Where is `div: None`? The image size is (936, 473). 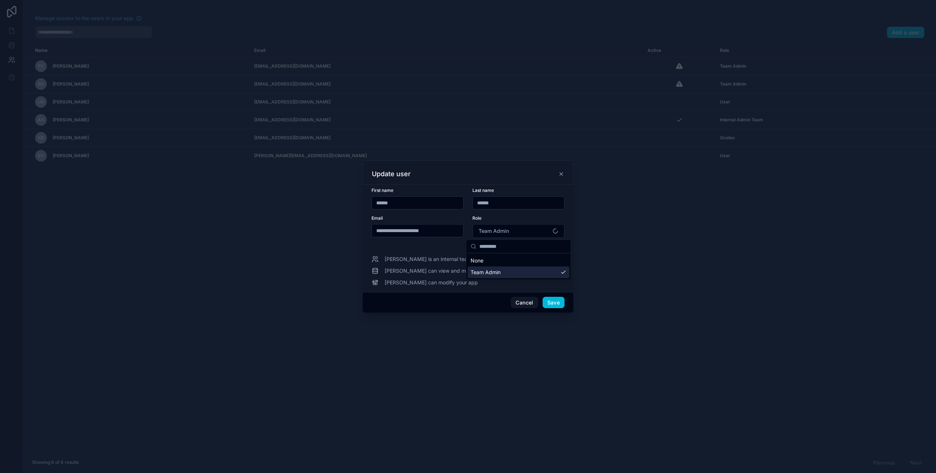 div: None is located at coordinates (518, 261).